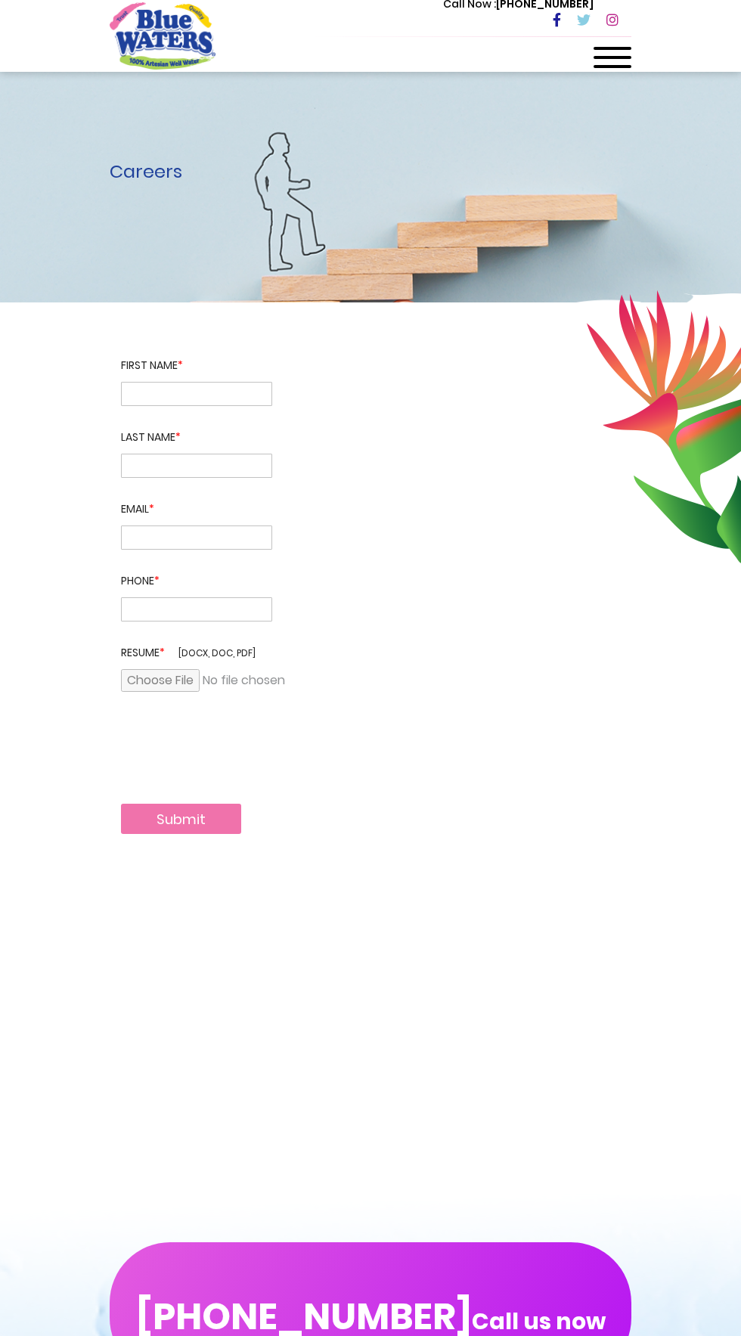 The image size is (741, 1336). Describe the element at coordinates (197, 573) in the screenshot. I see `label: Phone` at that location.